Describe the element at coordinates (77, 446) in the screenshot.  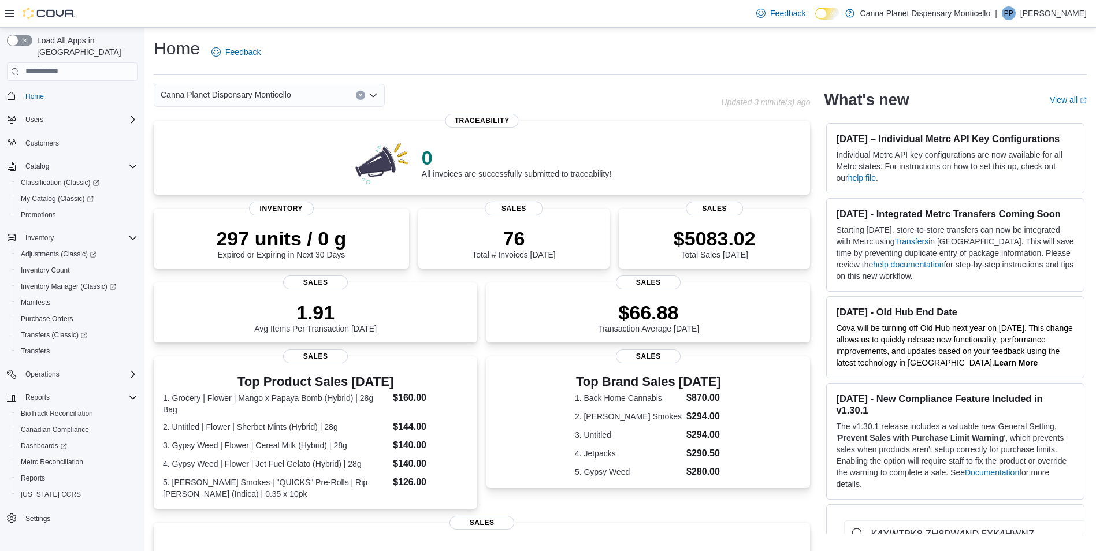
I see `a: Dashboards` at that location.